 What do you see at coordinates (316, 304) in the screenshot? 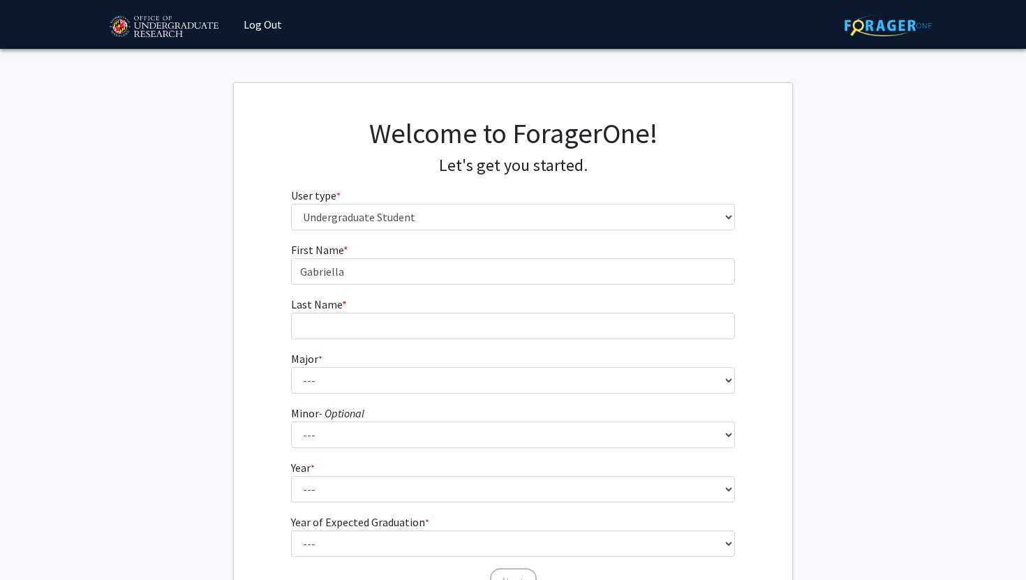
I see `span: Last Name` at bounding box center [316, 304].